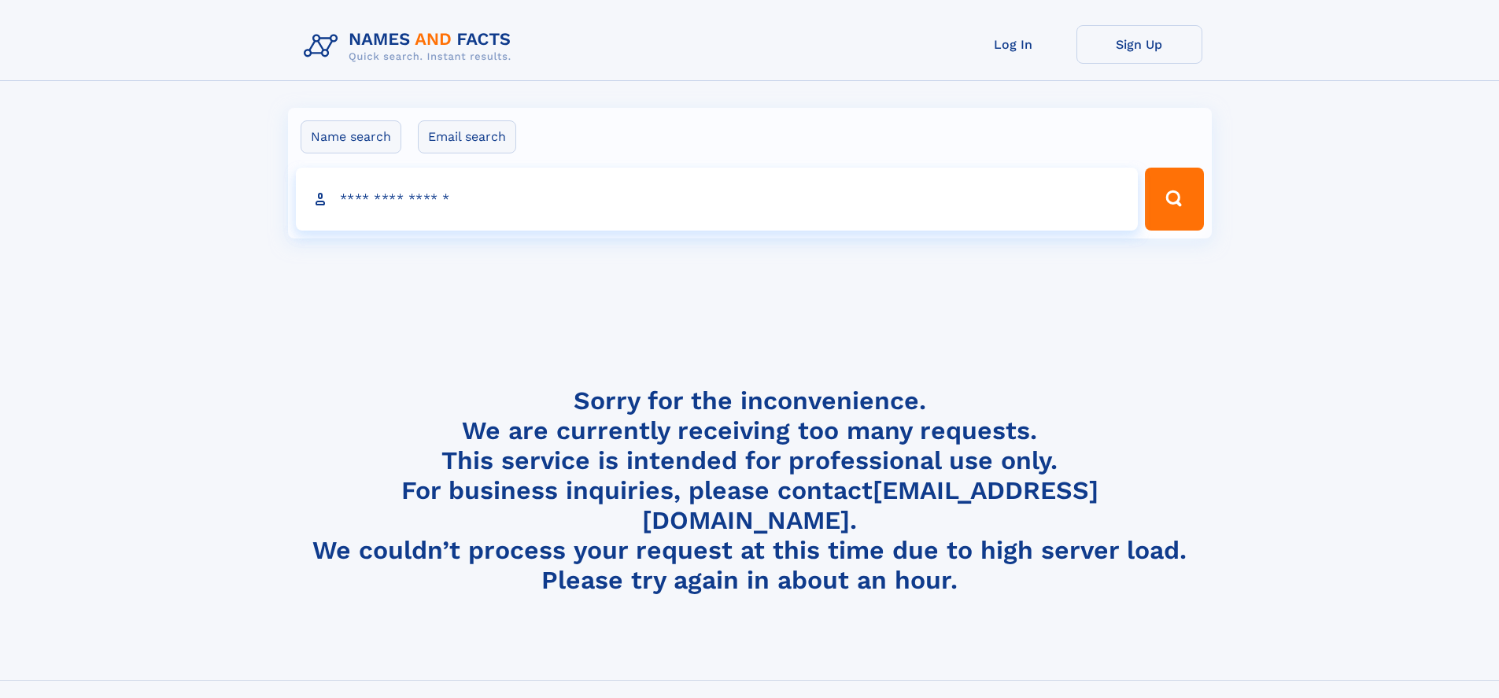 The image size is (1499, 698). I want to click on h4: Sorry for the inconvenience. We are currently receiving too many requests. This service is intend..., so click(750, 490).